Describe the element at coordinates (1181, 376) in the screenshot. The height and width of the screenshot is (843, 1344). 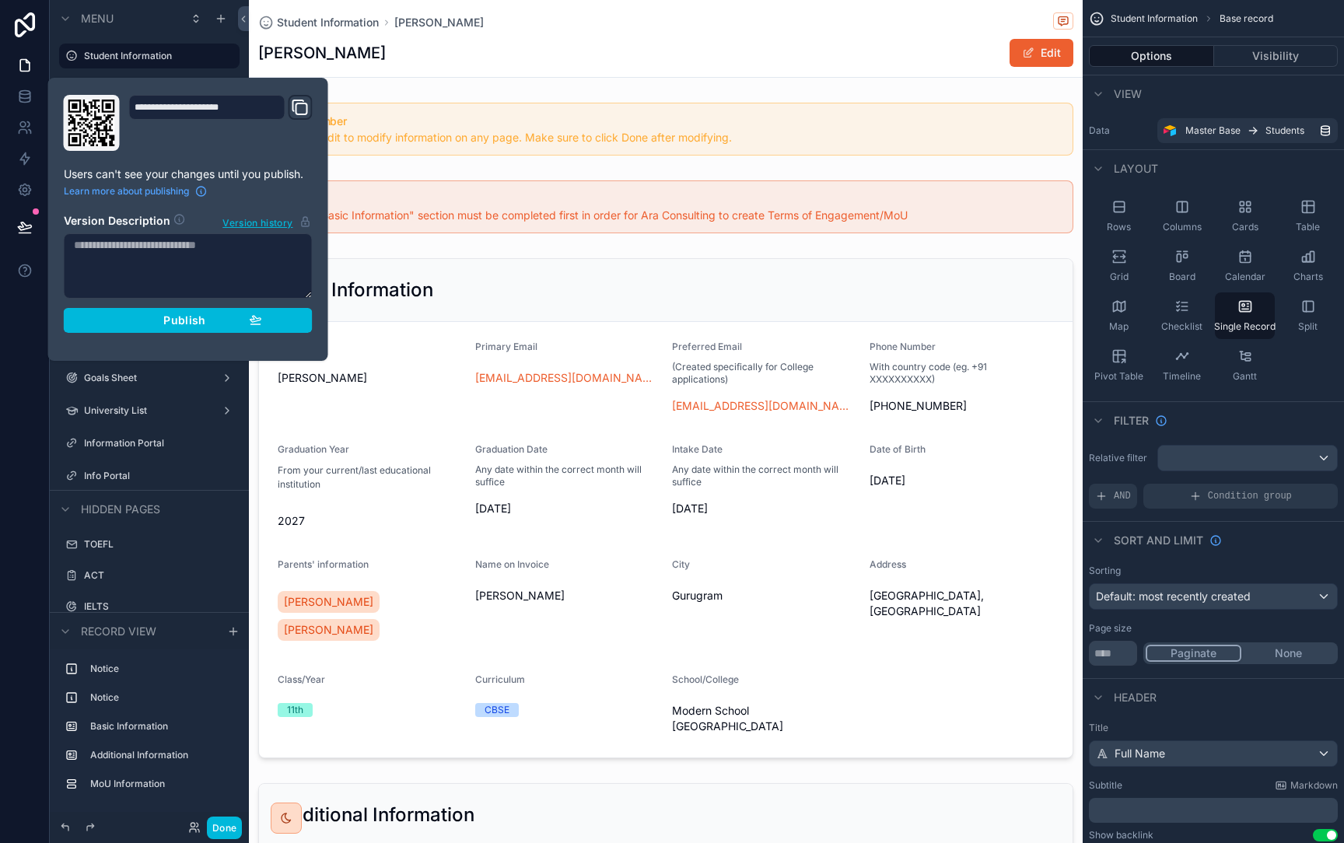
I see `span: Timeline` at that location.